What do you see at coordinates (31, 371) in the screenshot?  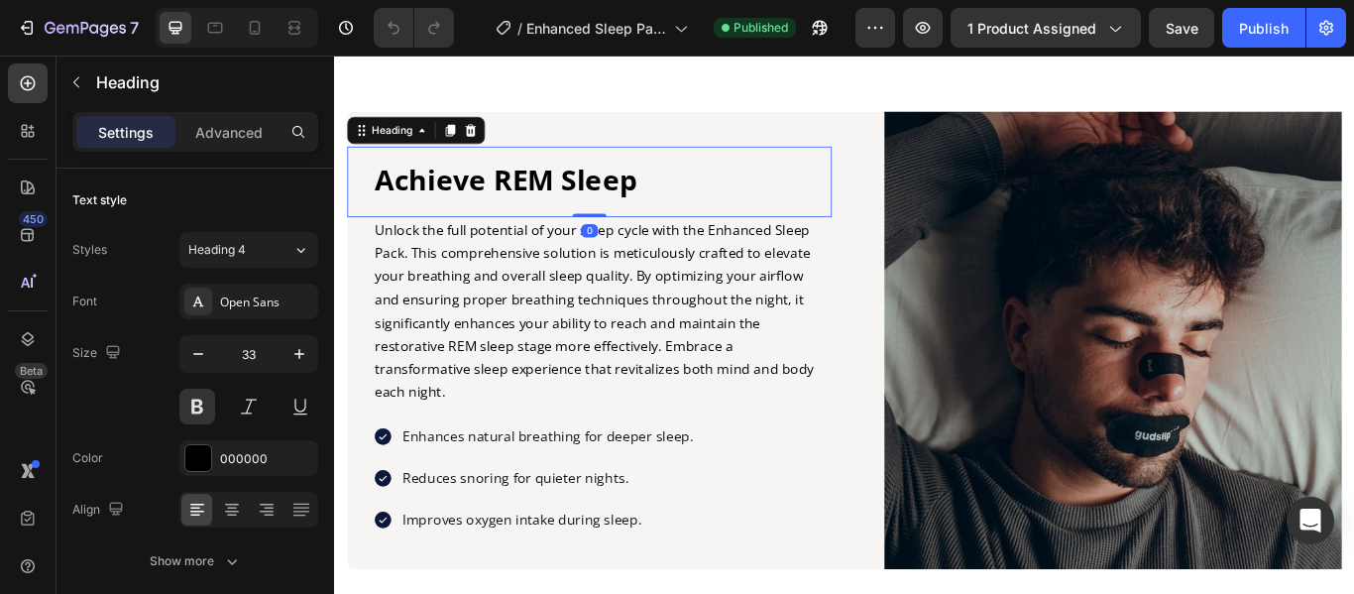 I see `div: Beta` at bounding box center [31, 371].